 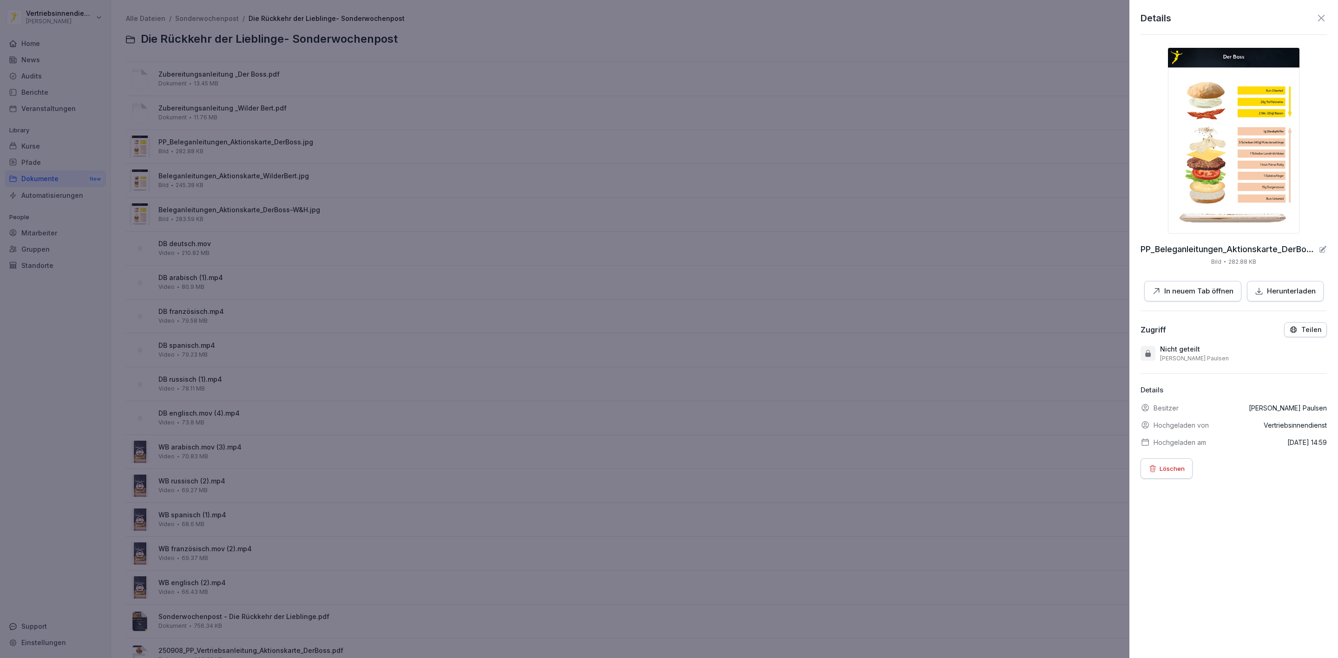 I want to click on button: Löschen, so click(x=1167, y=469).